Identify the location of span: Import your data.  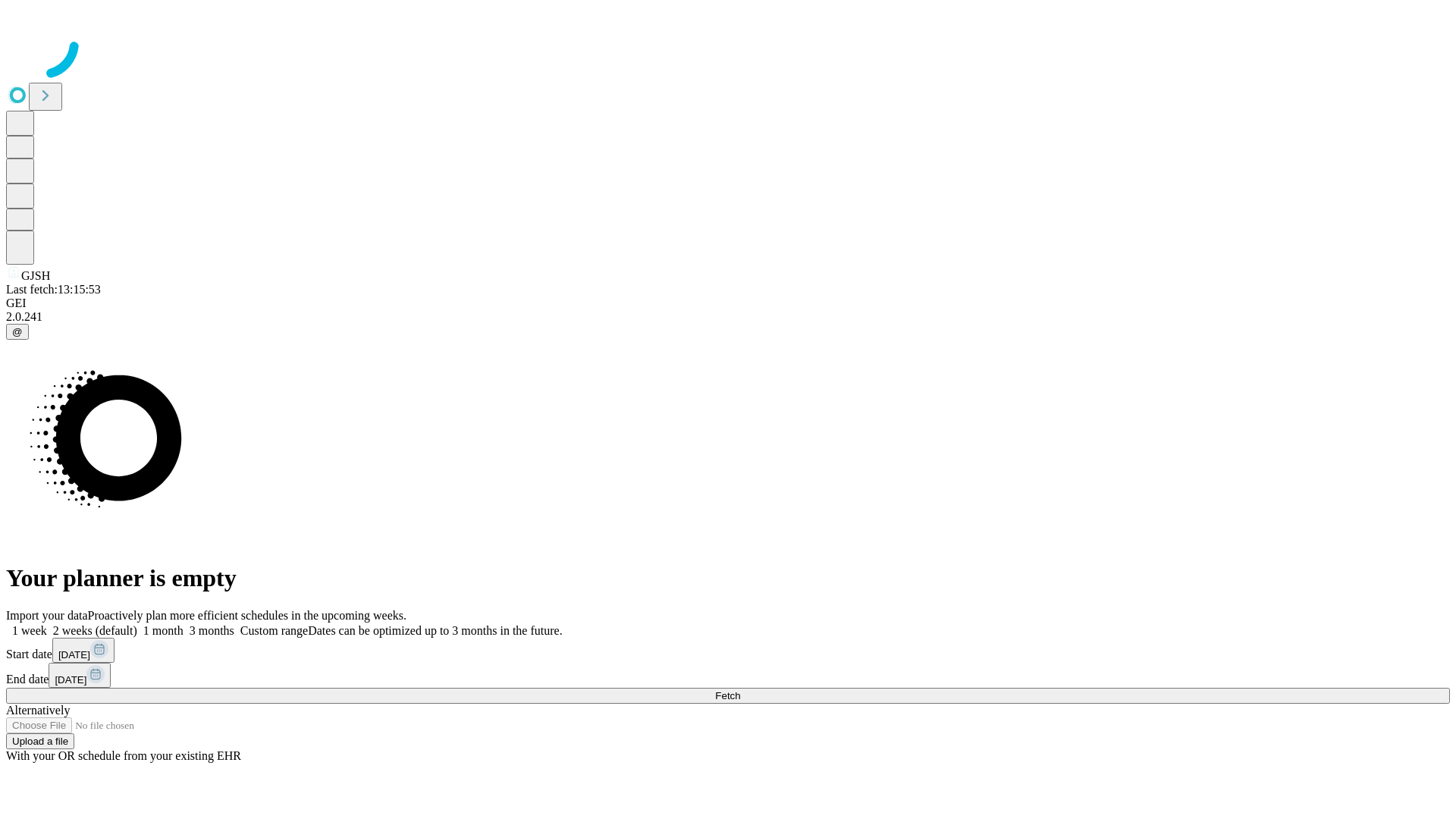
(47, 615).